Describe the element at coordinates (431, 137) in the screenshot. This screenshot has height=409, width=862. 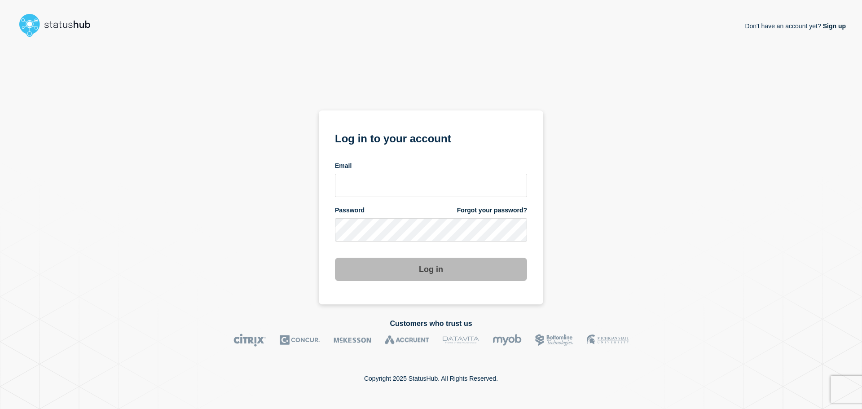
I see `h1: Log in to your account` at that location.